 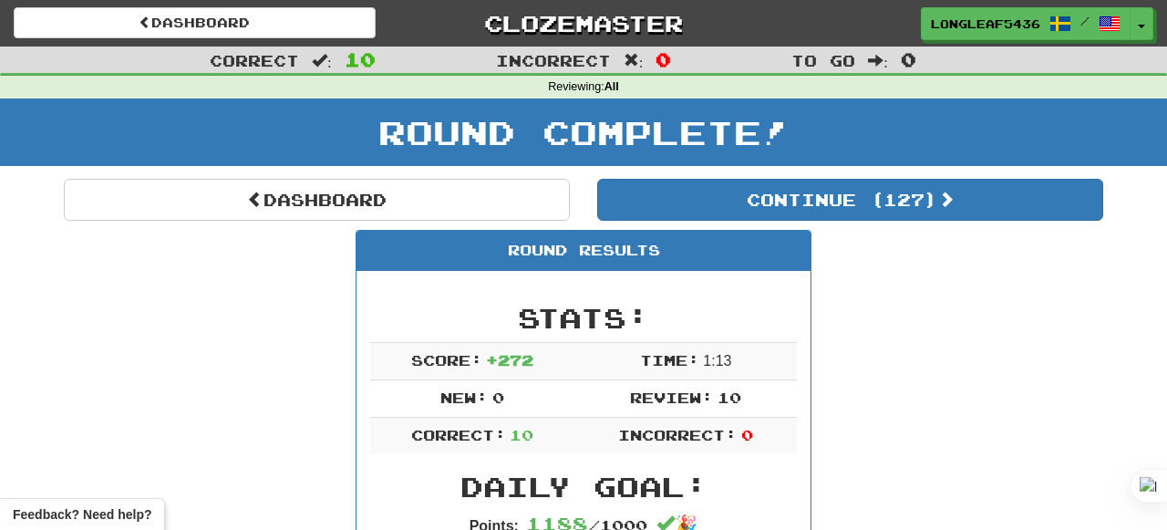 What do you see at coordinates (583, 132) in the screenshot?
I see `h1: Round Complete!` at bounding box center [583, 132].